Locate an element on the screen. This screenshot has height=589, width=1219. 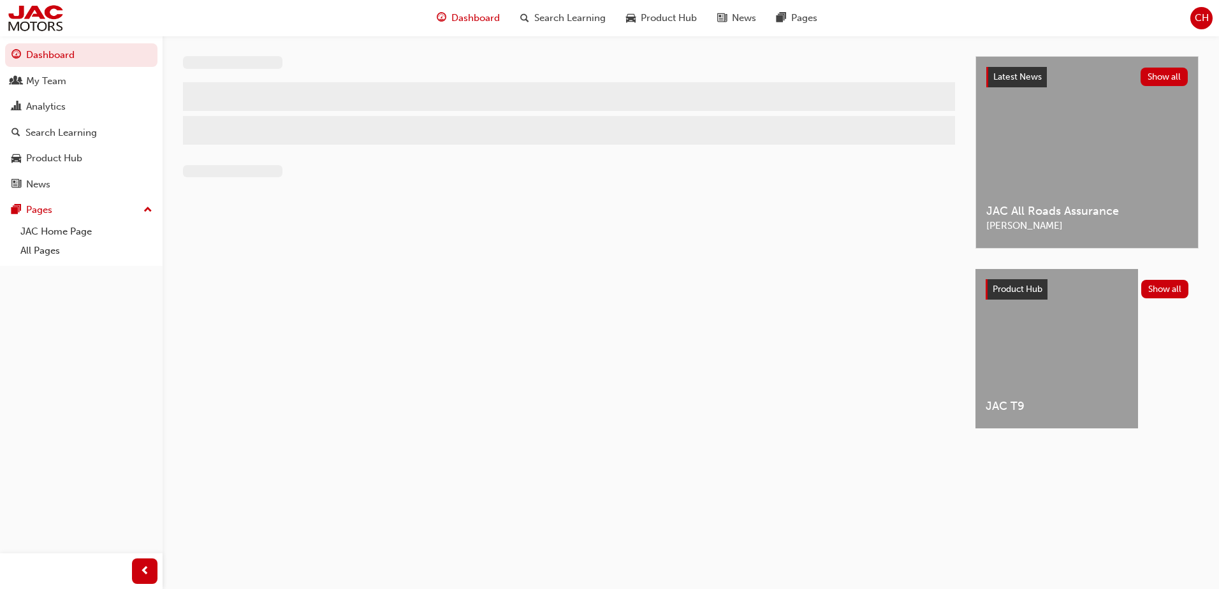
a: Analytics is located at coordinates (81, 106).